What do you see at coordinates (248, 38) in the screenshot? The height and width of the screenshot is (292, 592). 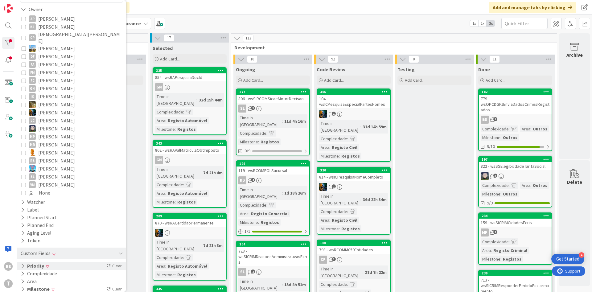 I see `span: 113` at bounding box center [248, 38].